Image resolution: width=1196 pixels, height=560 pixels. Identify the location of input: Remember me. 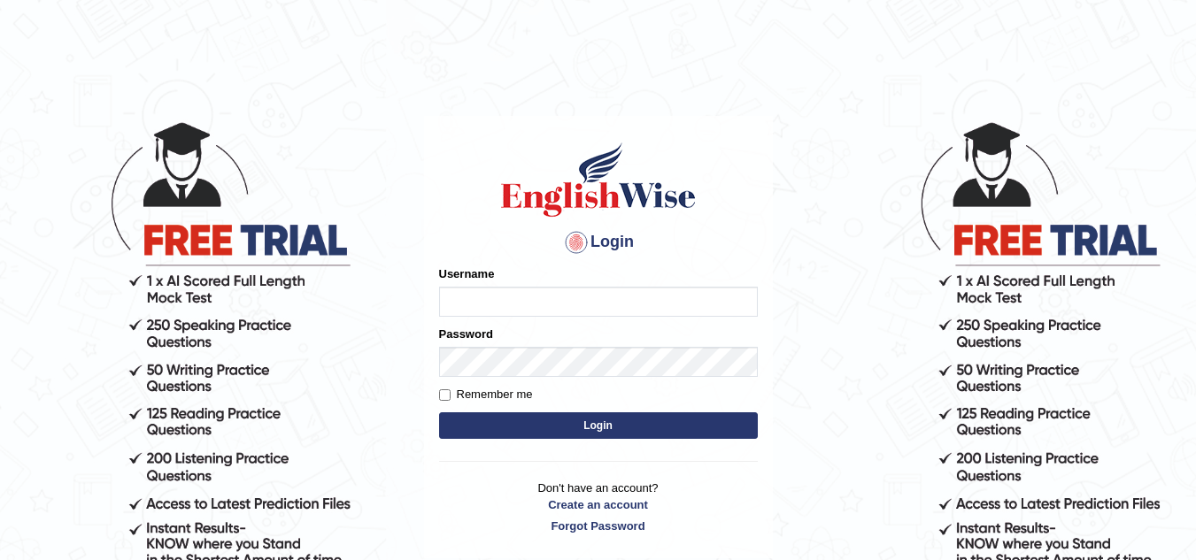
(444, 395).